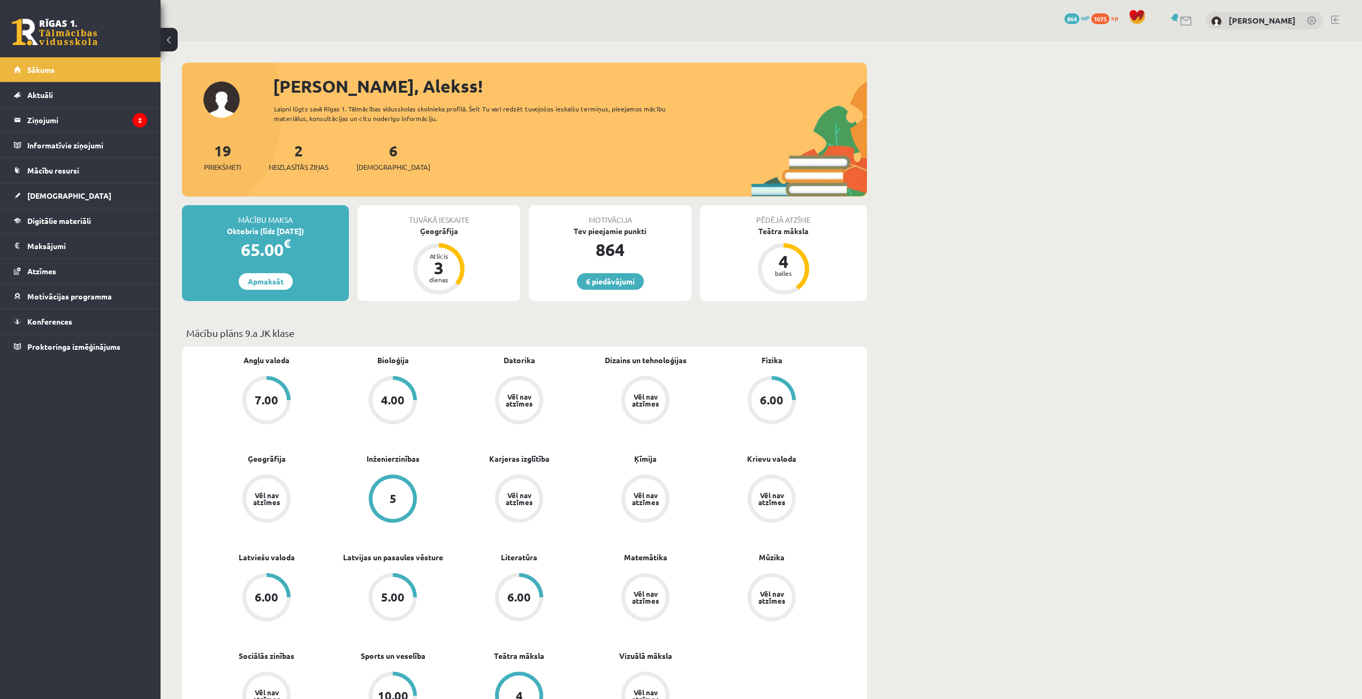  Describe the element at coordinates (40, 95) in the screenshot. I see `span: Aktuāli` at that location.